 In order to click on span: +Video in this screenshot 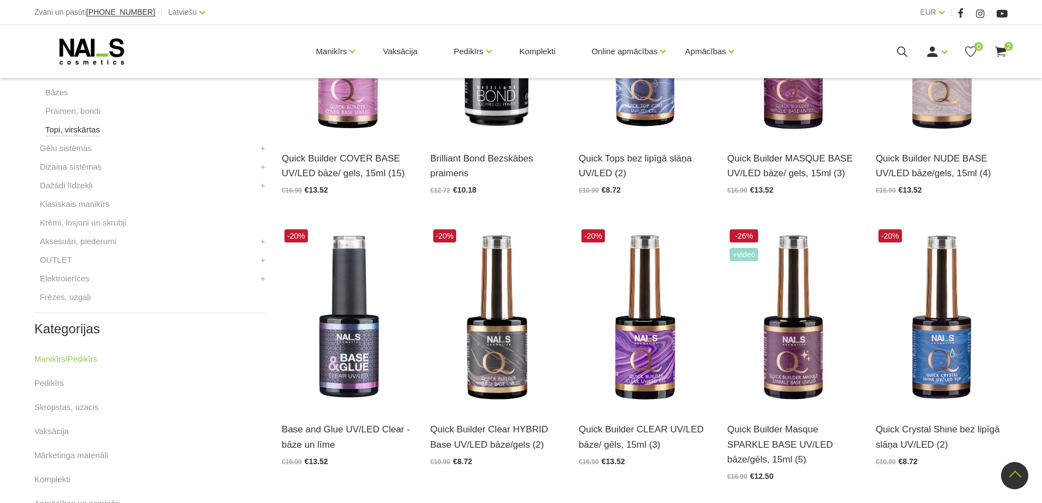, I will do `click(744, 254)`.